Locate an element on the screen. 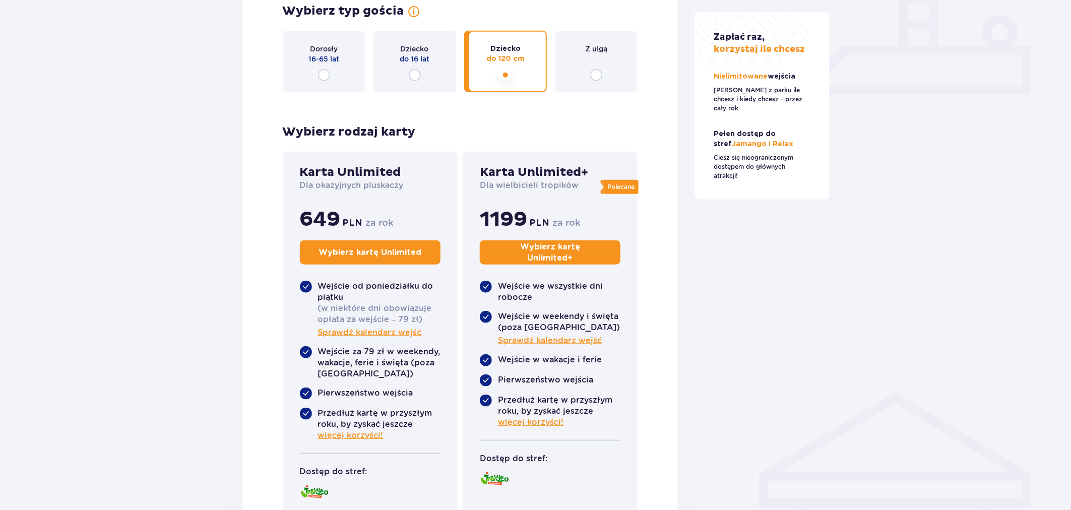 The width and height of the screenshot is (1071, 510). span: 16-65 lat is located at coordinates (324, 59).